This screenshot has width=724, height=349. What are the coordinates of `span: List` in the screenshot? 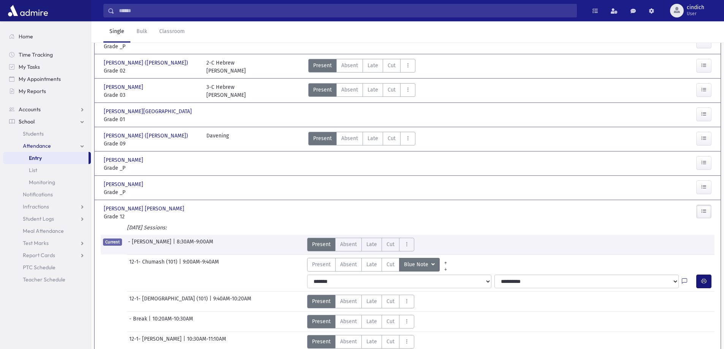 It's located at (33, 170).